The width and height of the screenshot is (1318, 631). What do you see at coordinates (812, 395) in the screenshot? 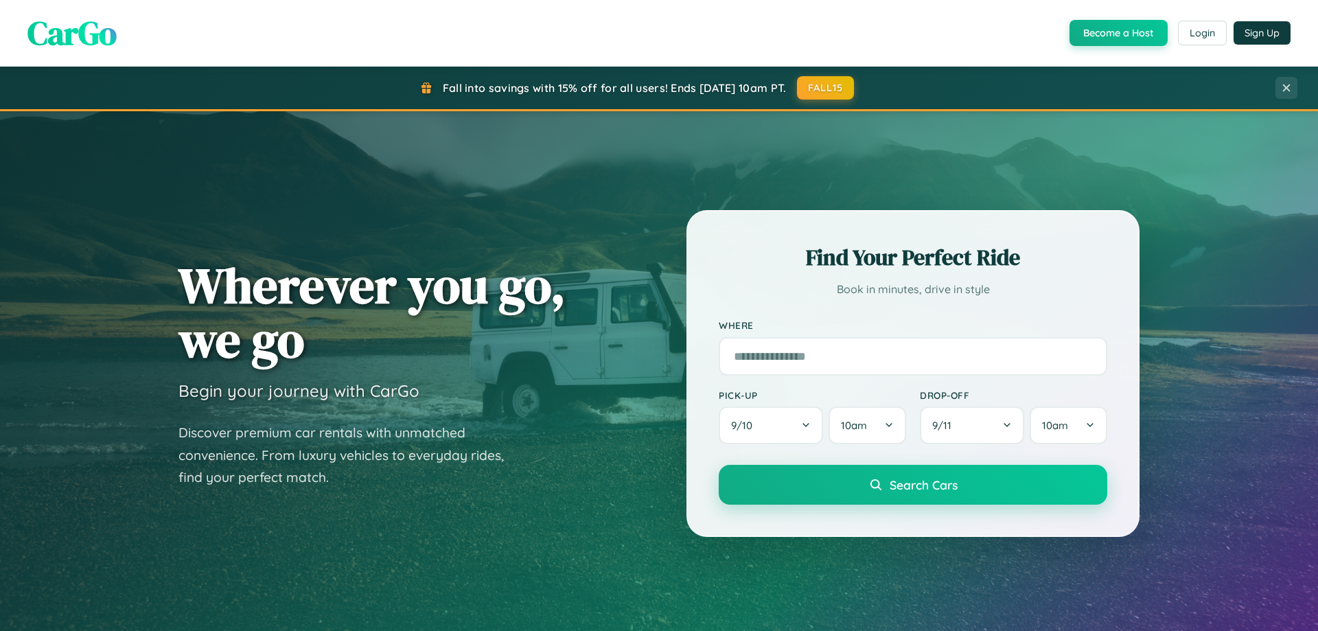
I see `label: Pick-up` at bounding box center [812, 395].